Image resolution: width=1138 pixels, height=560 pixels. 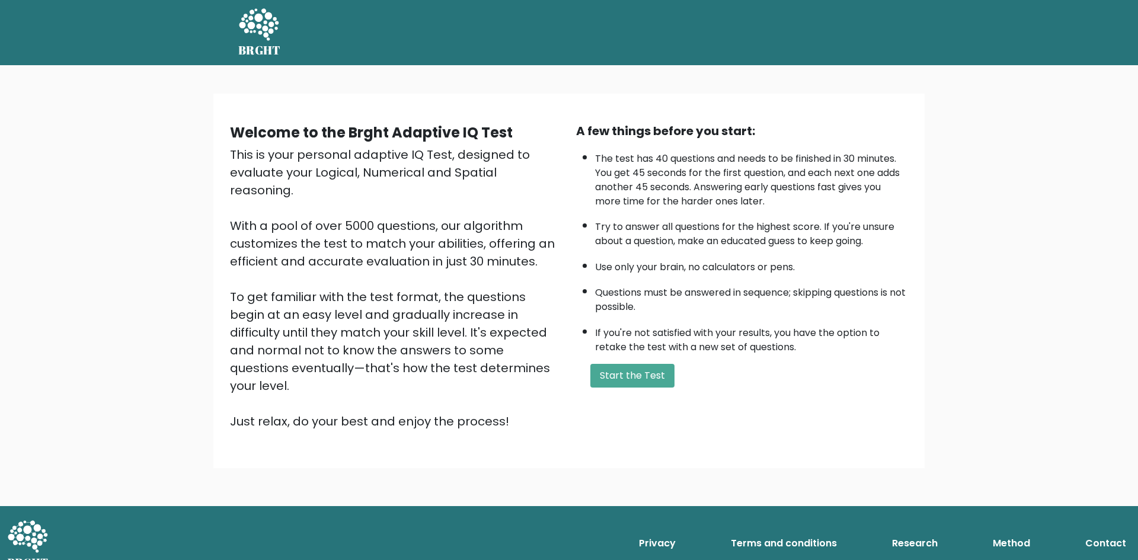 I want to click on li: Questions must be answered in sequence; skipping questions is not possible., so click(x=752, y=297).